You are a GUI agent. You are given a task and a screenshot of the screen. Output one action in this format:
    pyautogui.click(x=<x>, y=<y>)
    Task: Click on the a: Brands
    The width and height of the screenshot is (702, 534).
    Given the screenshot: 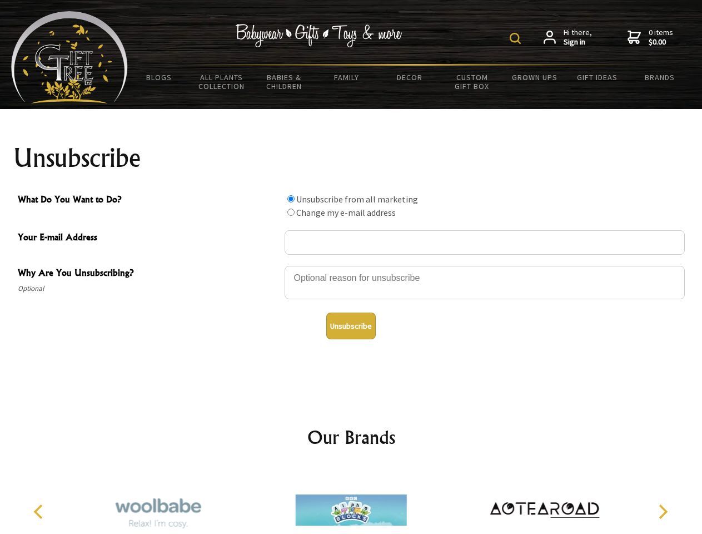 What is the action you would take?
    pyautogui.click(x=660, y=77)
    